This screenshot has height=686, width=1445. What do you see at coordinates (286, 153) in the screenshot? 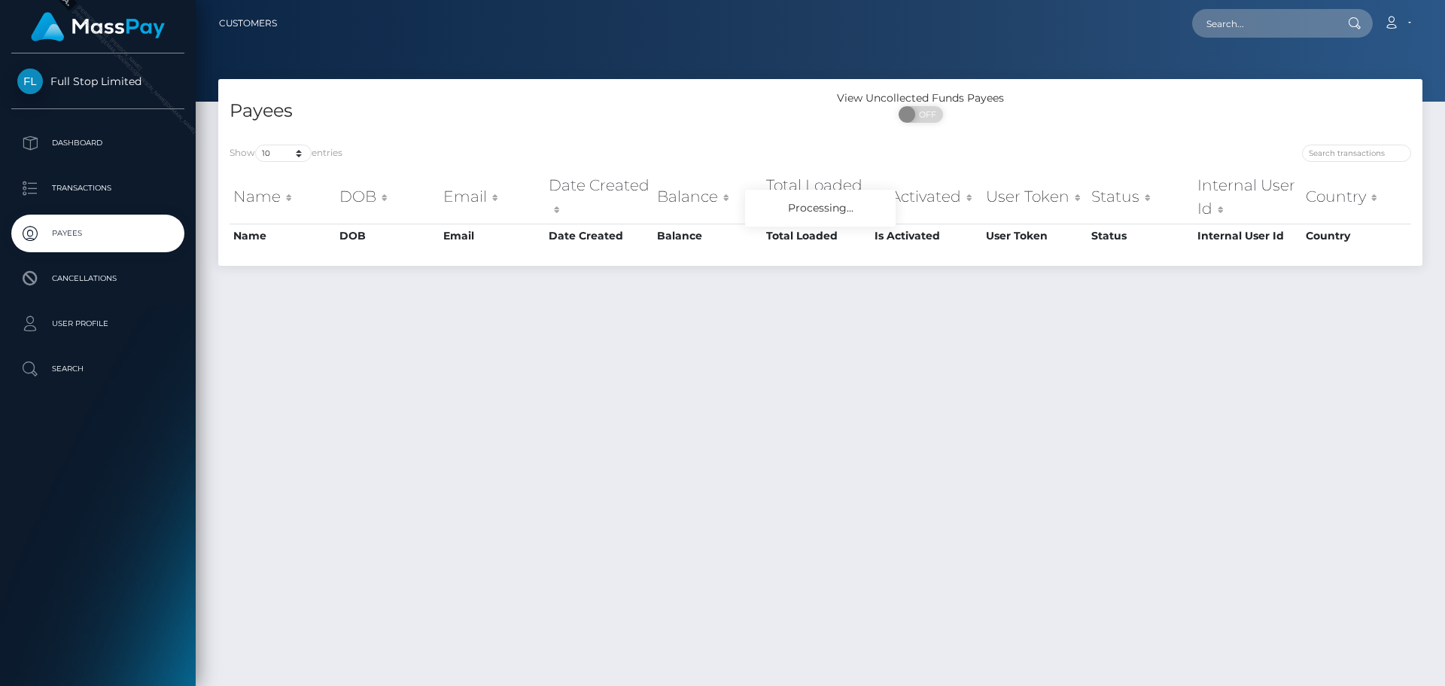
I see `label: Show entries` at bounding box center [286, 153].